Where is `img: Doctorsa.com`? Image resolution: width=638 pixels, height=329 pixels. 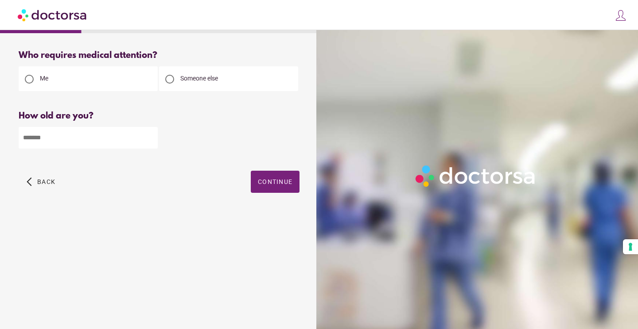 img: Doctorsa.com is located at coordinates (53, 15).